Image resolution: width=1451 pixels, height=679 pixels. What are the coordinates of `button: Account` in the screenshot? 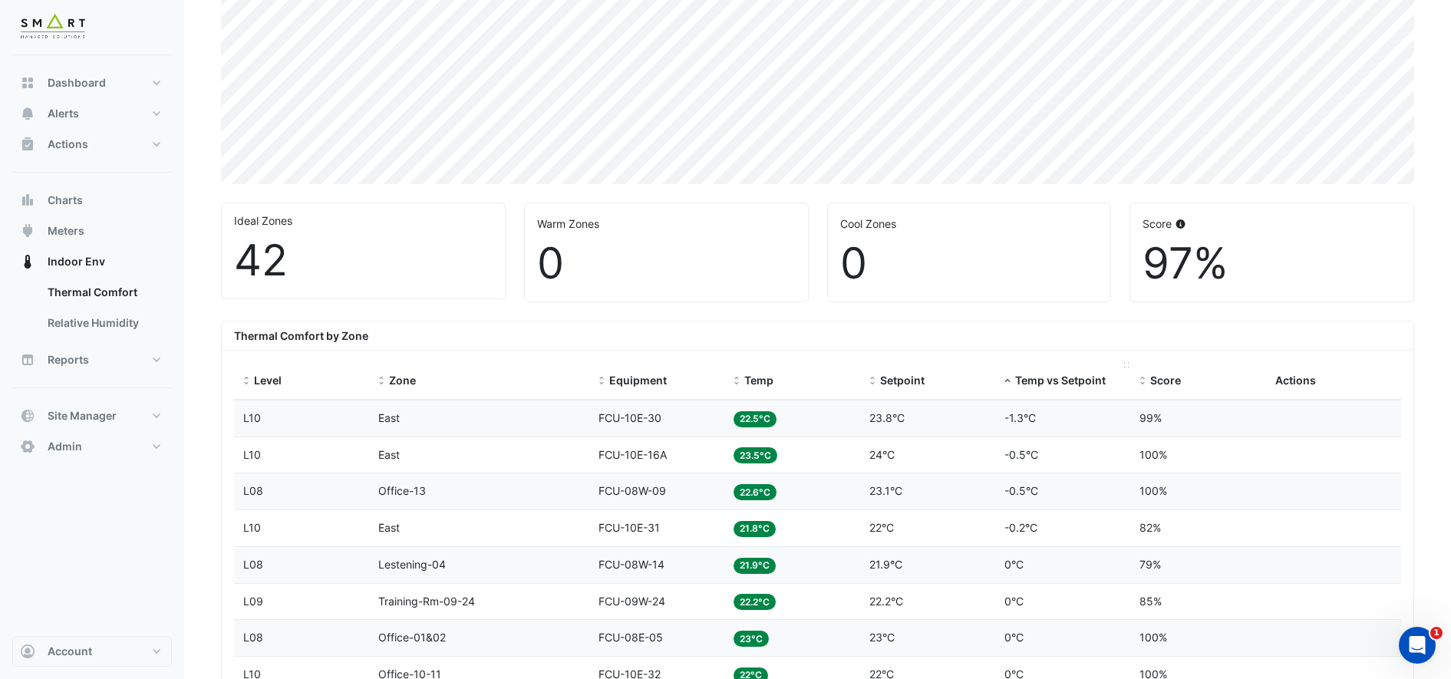 It's located at (92, 652).